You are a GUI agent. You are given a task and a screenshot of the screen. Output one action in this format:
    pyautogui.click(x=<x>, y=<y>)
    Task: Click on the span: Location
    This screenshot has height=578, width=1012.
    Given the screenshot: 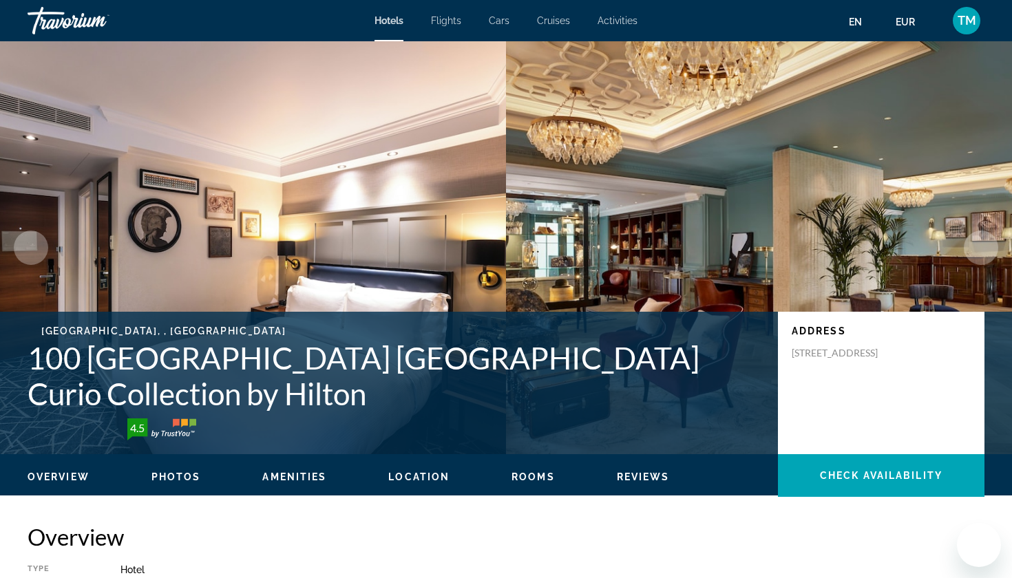 What is the action you would take?
    pyautogui.click(x=419, y=477)
    